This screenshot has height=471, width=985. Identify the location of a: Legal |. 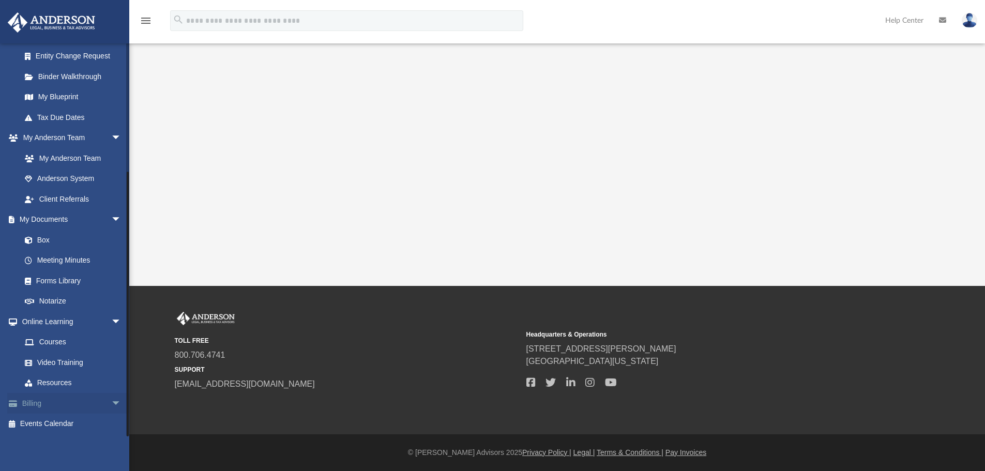
(584, 452).